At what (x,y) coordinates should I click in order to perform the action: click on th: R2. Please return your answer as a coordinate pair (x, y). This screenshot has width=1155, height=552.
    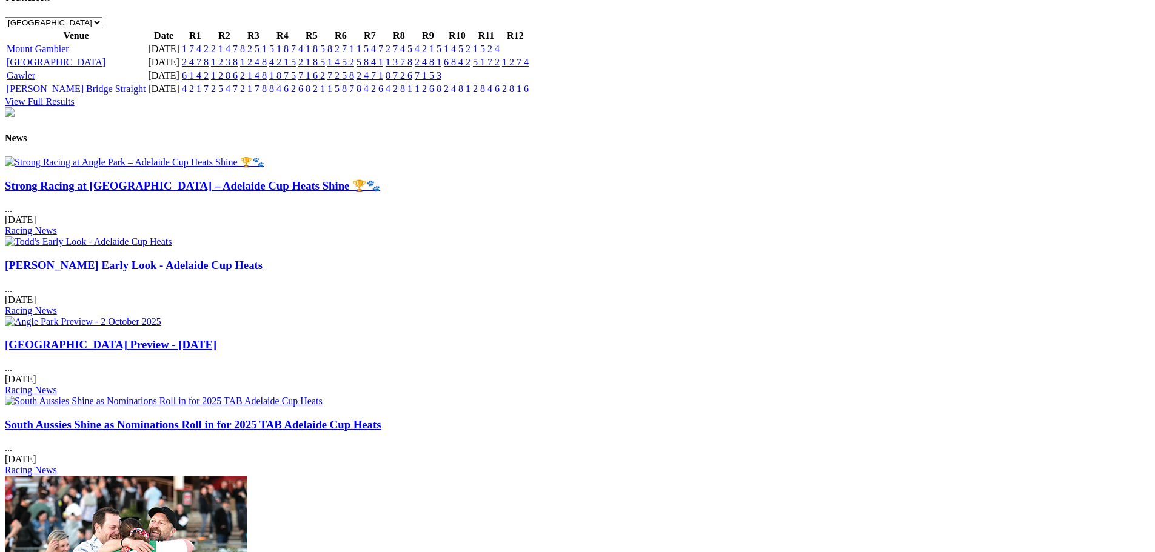
    Looking at the image, I should click on (224, 36).